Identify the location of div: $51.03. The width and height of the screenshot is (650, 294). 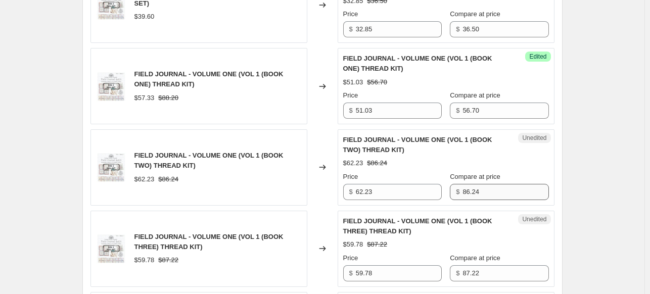
(353, 82).